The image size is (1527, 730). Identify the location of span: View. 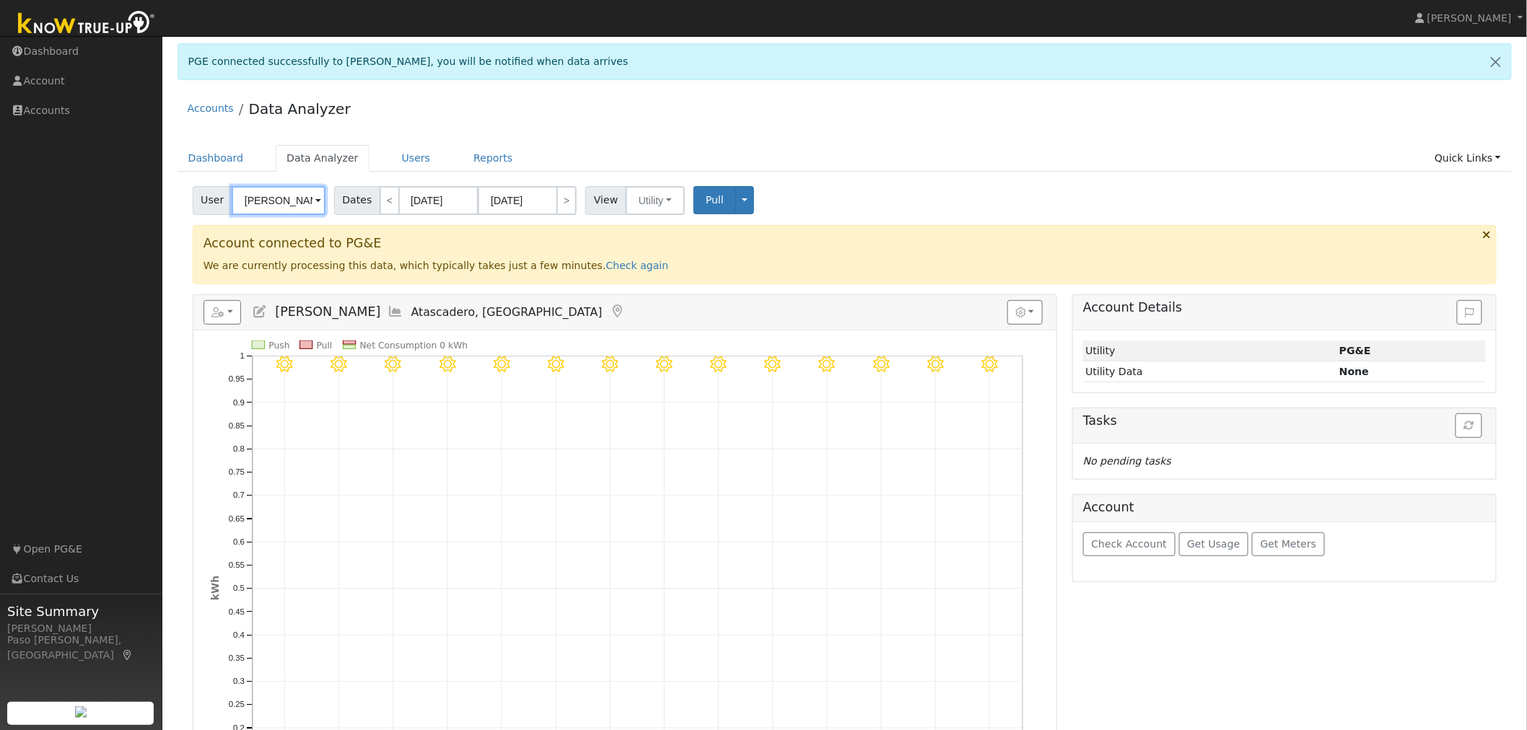
(605, 201).